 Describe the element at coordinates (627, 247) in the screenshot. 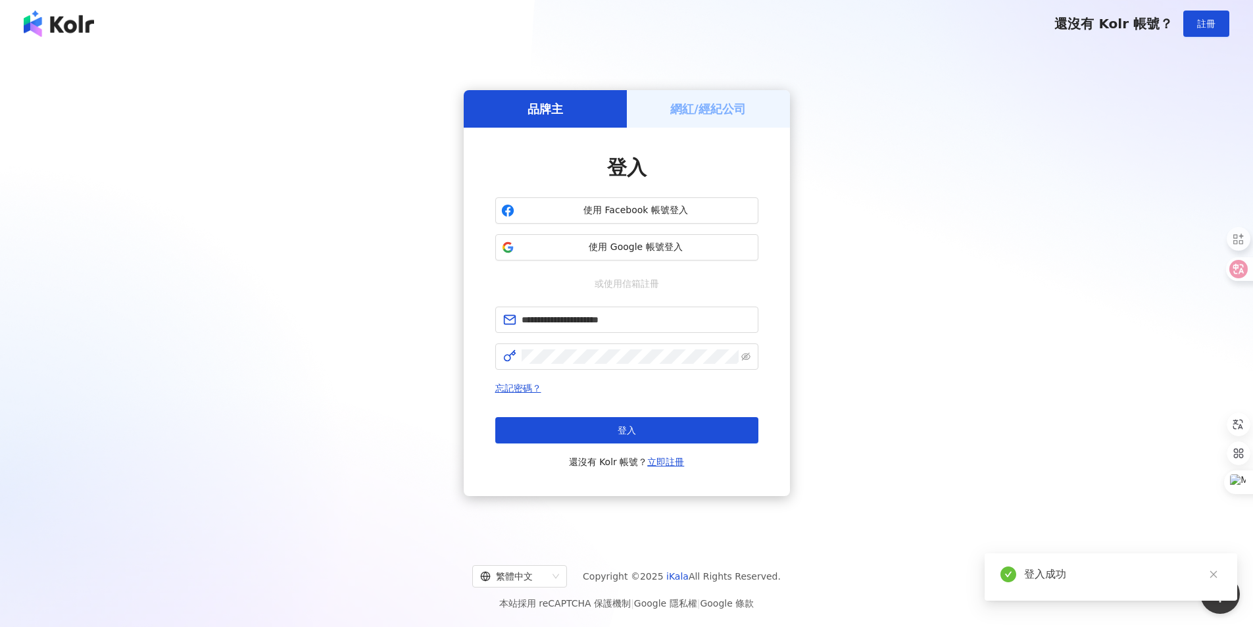

I see `button: 使用 Google 帳號登入` at that location.